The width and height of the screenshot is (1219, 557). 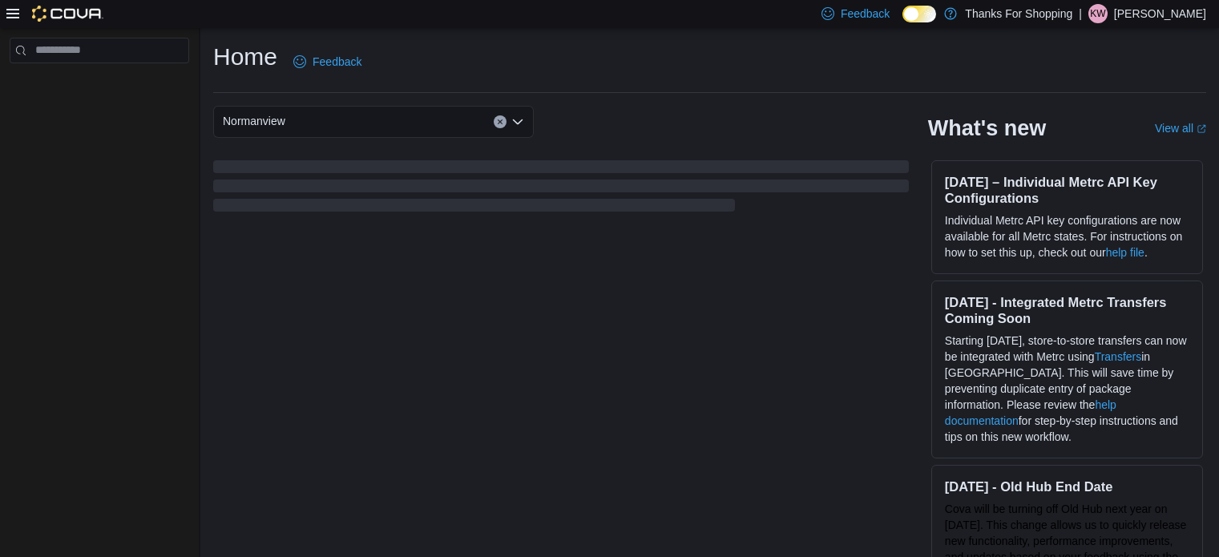 What do you see at coordinates (1018, 14) in the screenshot?
I see `p: Thanks For Shopping` at bounding box center [1018, 14].